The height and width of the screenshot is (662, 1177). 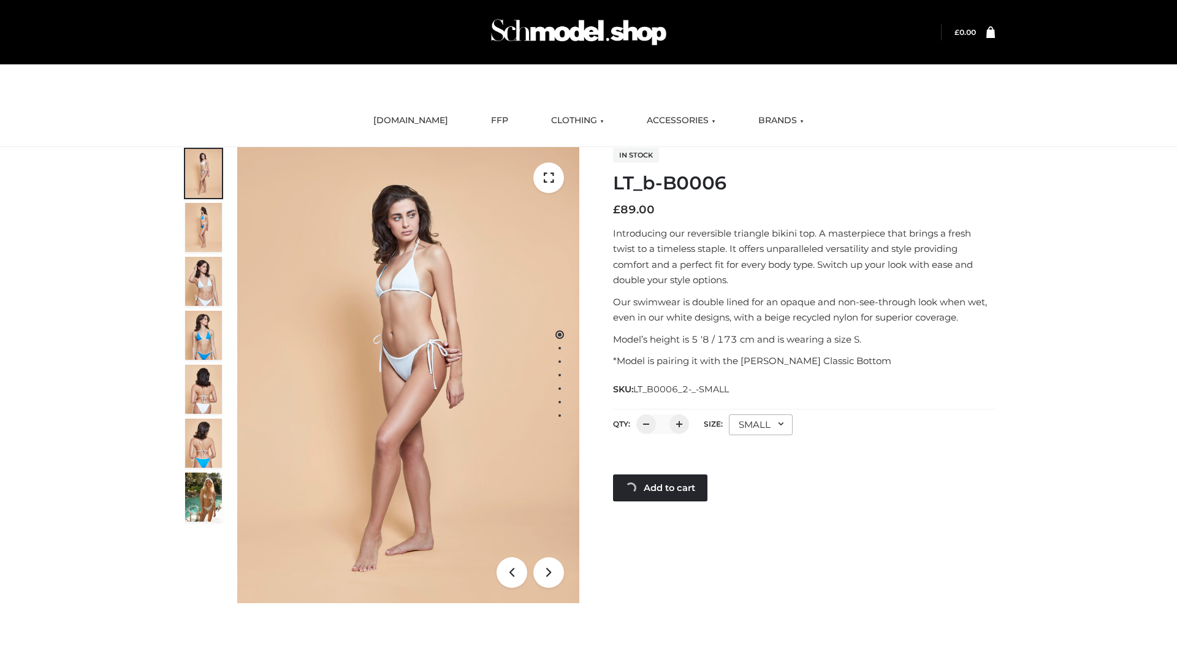 What do you see at coordinates (203, 227) in the screenshot?
I see `img: ArielClassicBikiniTop_CloudNine_AzureSky_OW114ECO_2-scaled.jpg` at bounding box center [203, 227].